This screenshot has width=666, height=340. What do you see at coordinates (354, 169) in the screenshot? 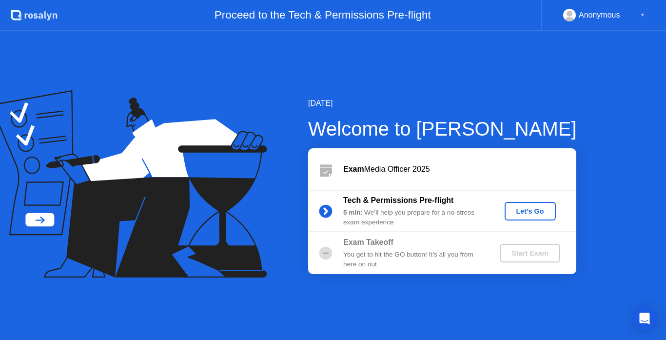
I see `b: Exam` at bounding box center [354, 169].